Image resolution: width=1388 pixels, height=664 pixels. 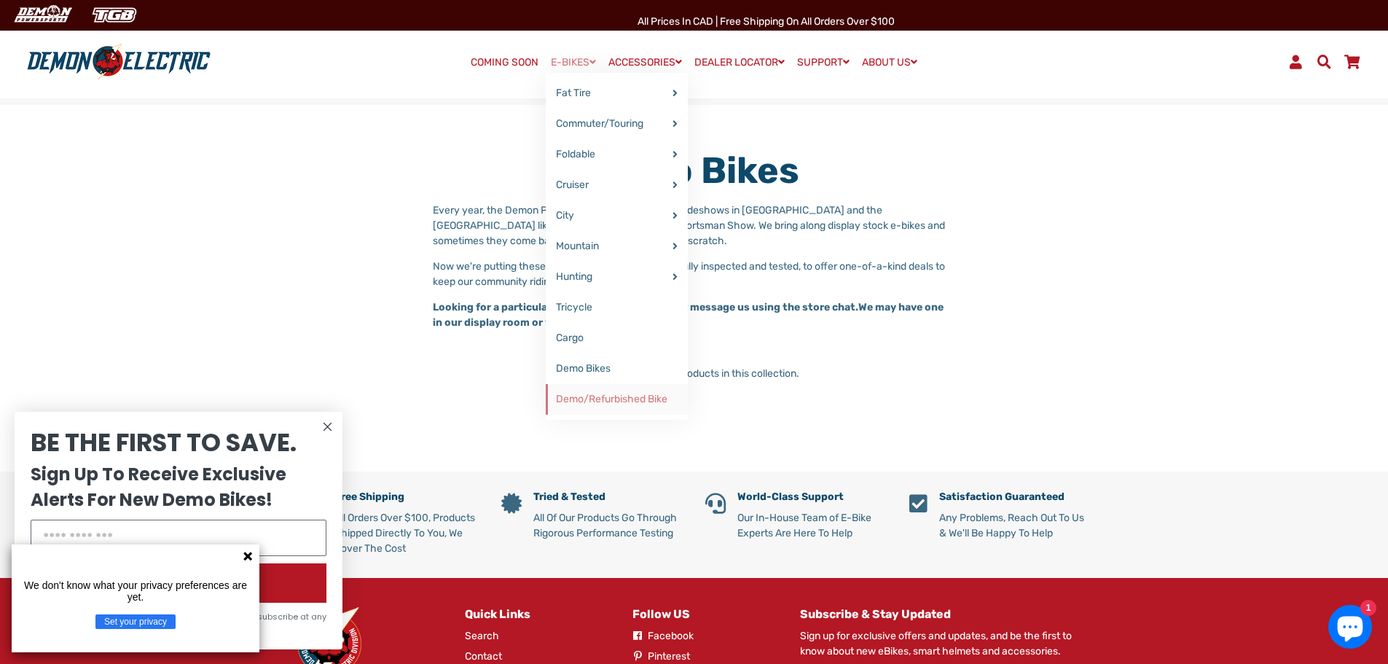 I want to click on img: Demon Electric, so click(x=42, y=15).